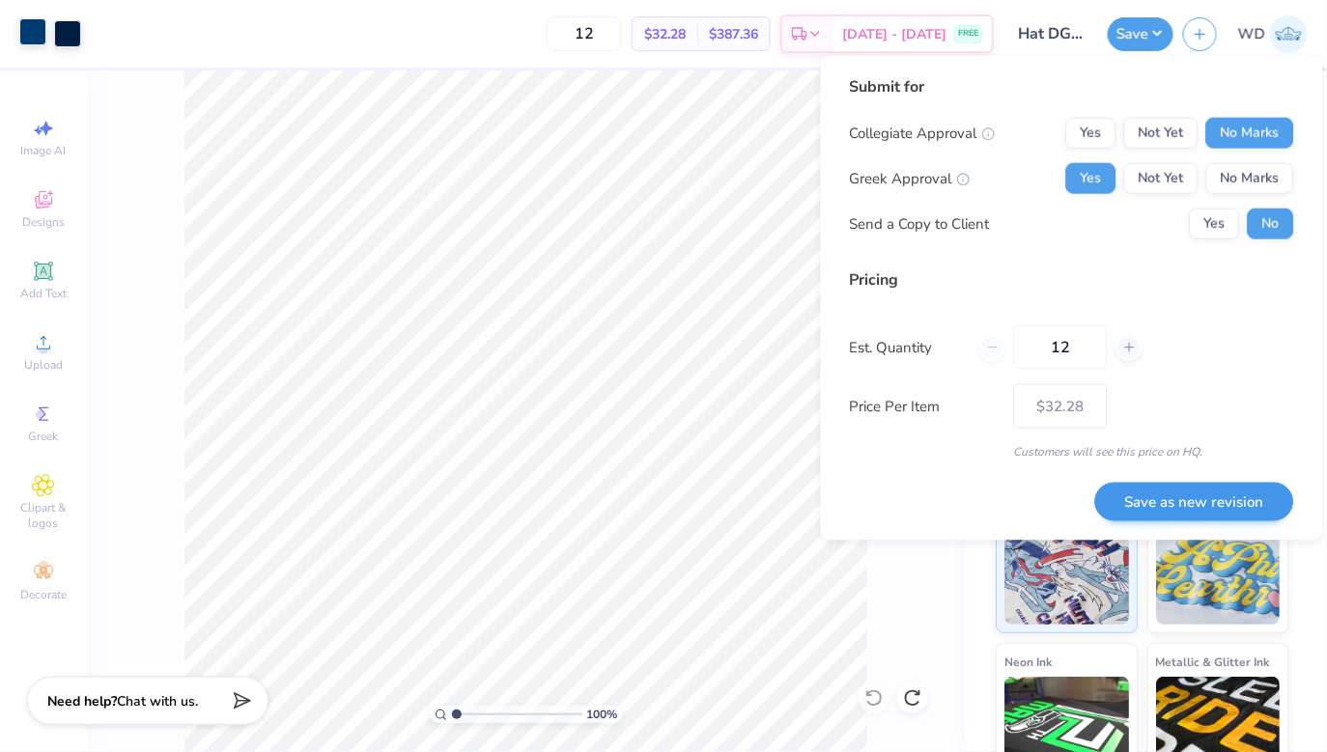  What do you see at coordinates (733, 34) in the screenshot?
I see `span: $387.36` at bounding box center [733, 34].